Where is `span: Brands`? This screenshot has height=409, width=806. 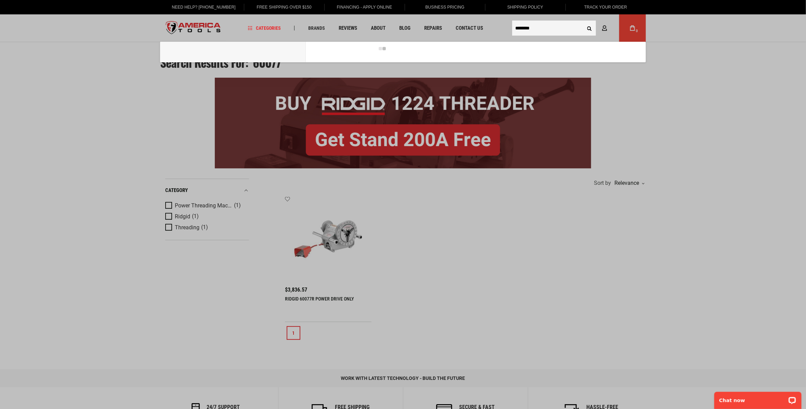
span: Brands is located at coordinates (316, 28).